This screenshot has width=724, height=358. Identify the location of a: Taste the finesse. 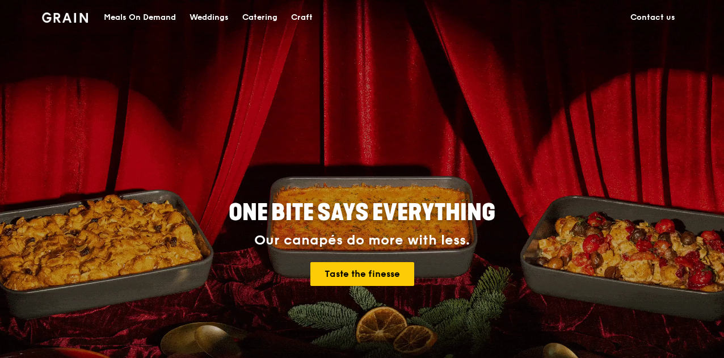
(362, 274).